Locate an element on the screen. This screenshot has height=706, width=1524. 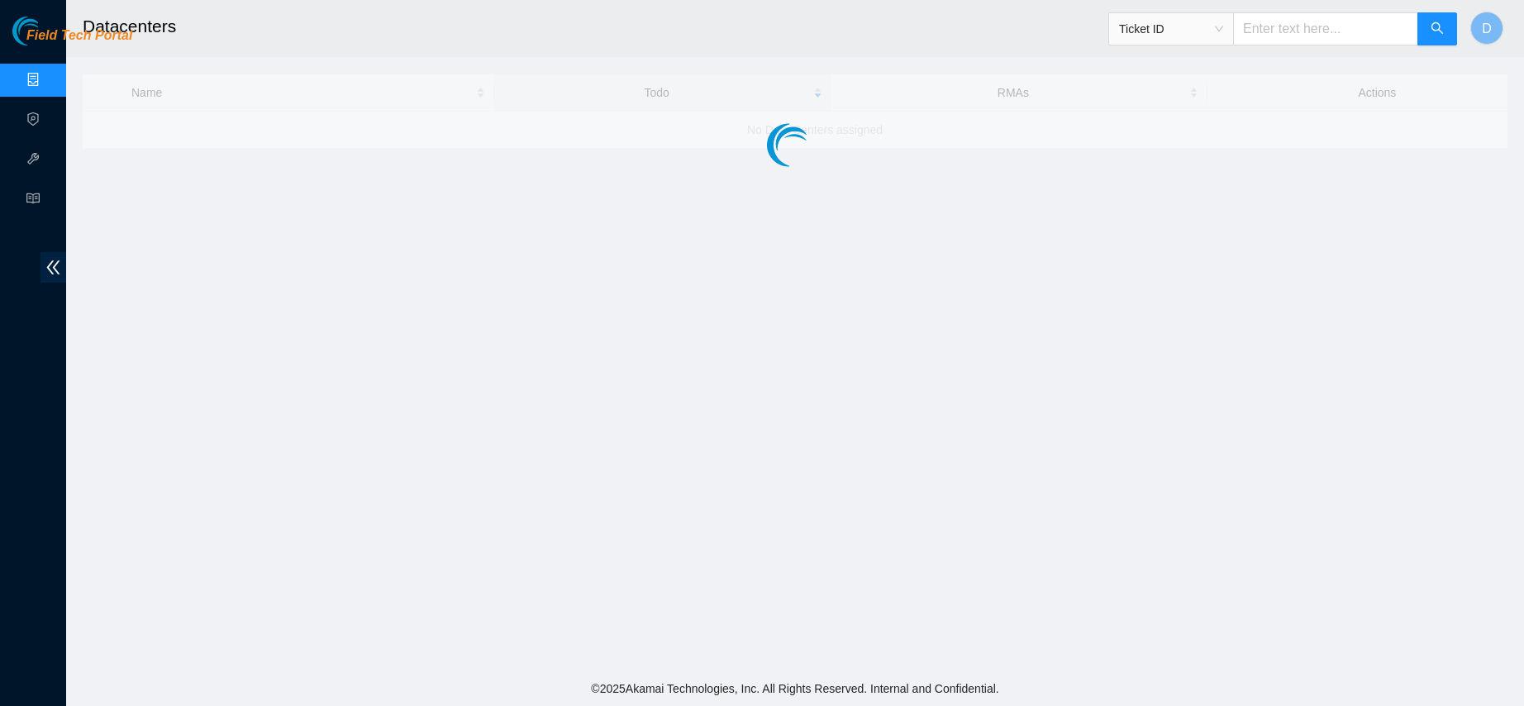
img: Akamai Technologies is located at coordinates (48, 31).